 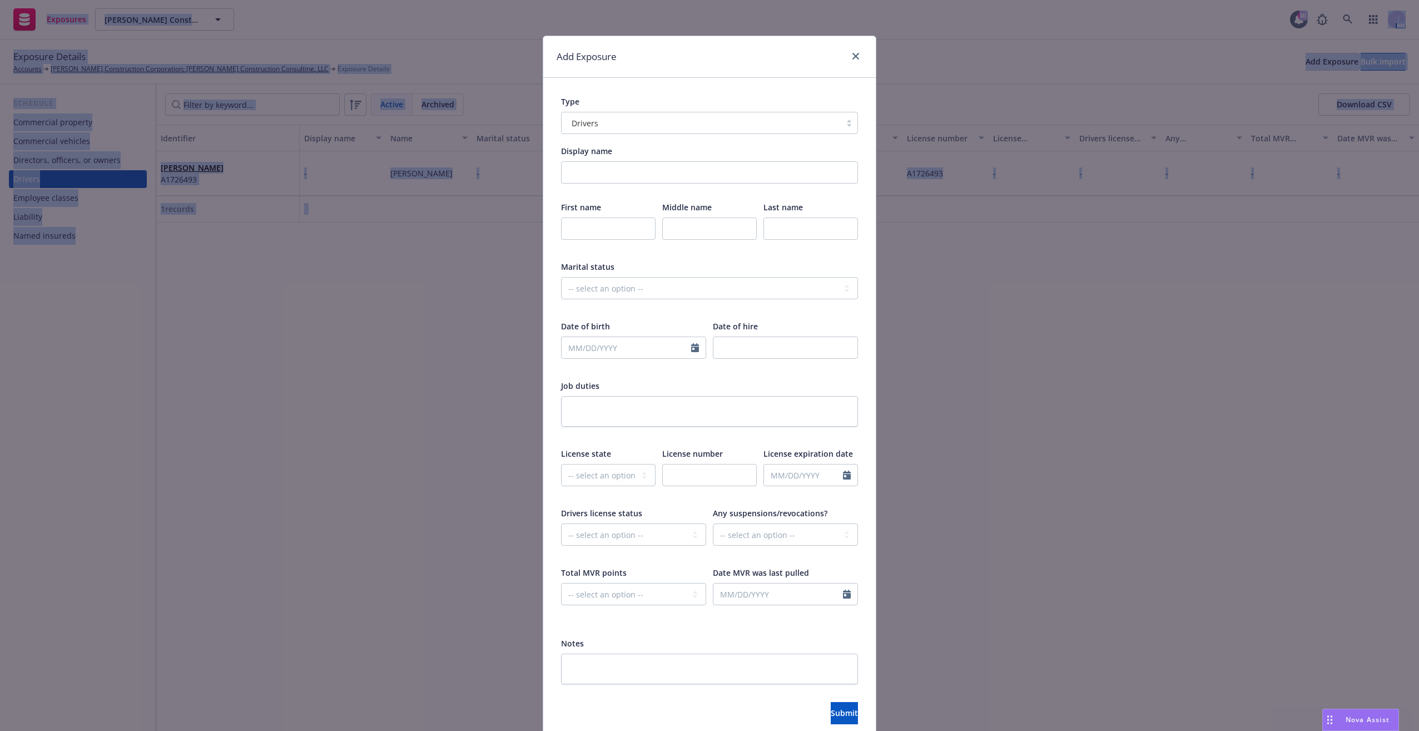 What do you see at coordinates (692, 453) in the screenshot?
I see `span: License number` at bounding box center [692, 453].